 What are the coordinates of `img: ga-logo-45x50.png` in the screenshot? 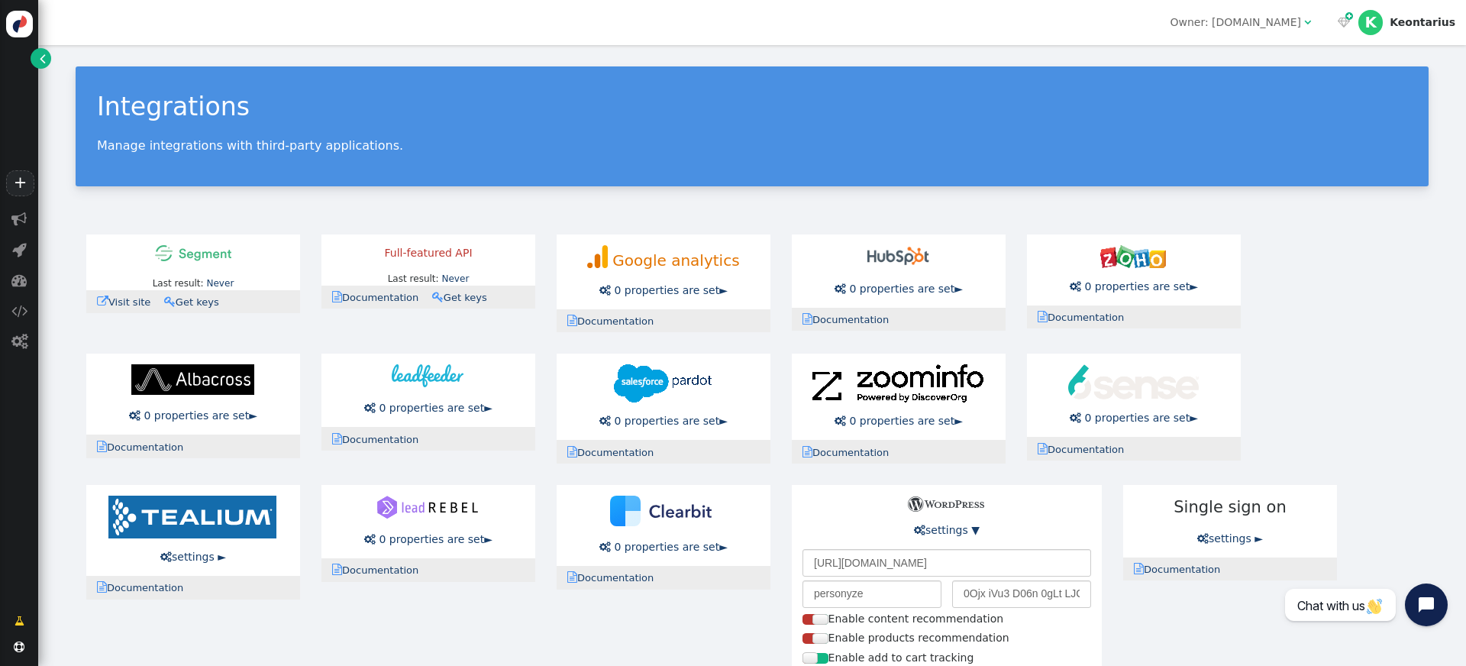 It's located at (597, 256).